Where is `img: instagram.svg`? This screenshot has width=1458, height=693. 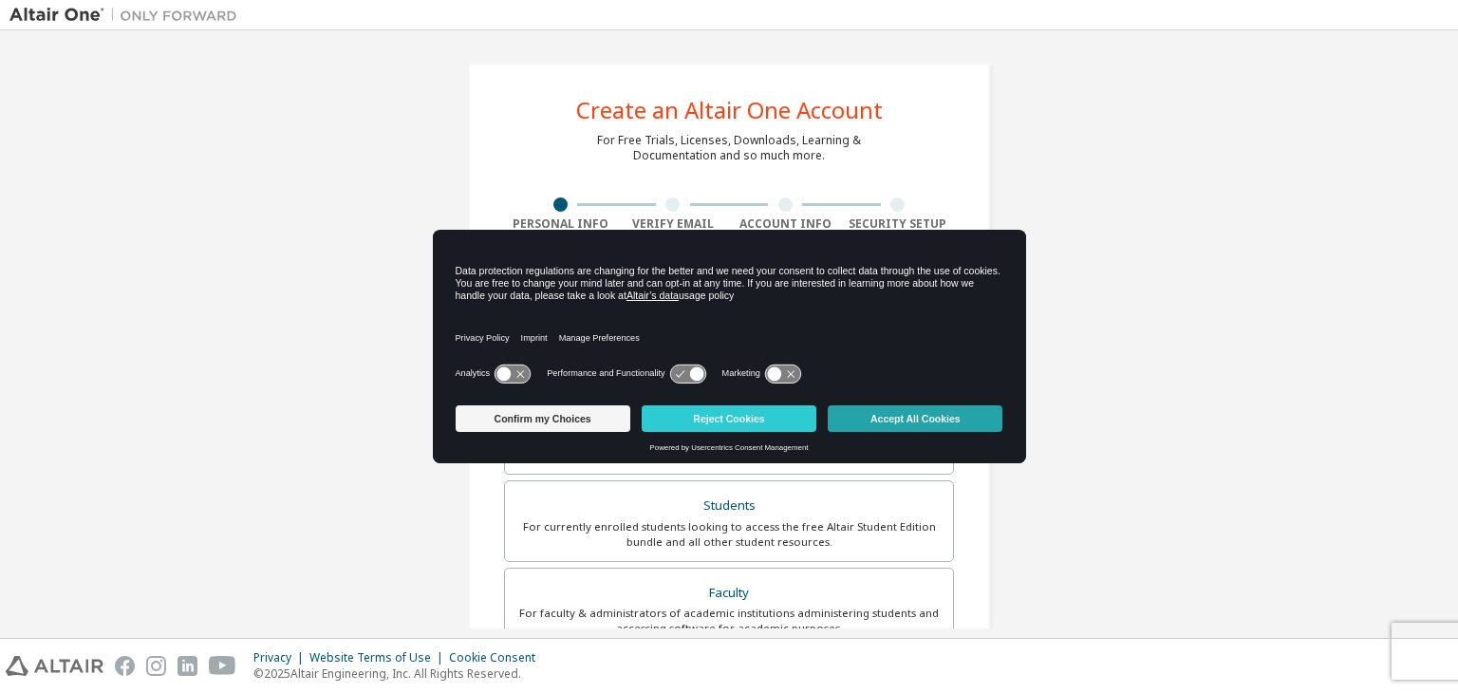 img: instagram.svg is located at coordinates (156, 666).